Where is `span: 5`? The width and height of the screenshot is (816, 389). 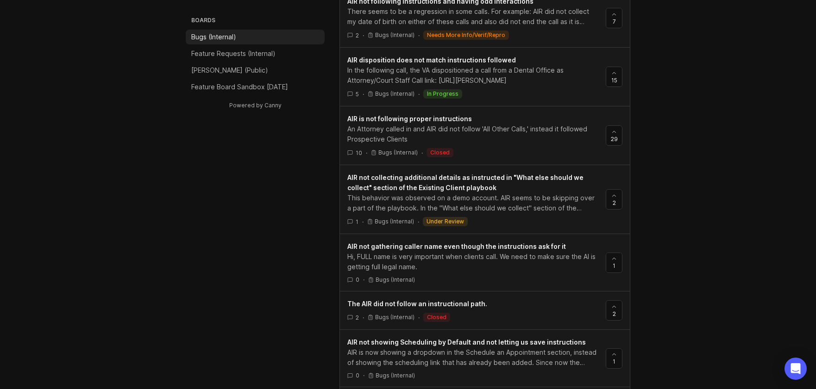
span: 5 is located at coordinates (357, 94).